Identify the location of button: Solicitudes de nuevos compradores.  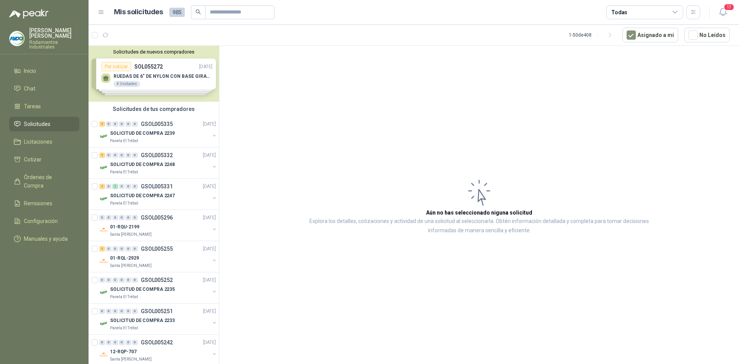
(154, 52).